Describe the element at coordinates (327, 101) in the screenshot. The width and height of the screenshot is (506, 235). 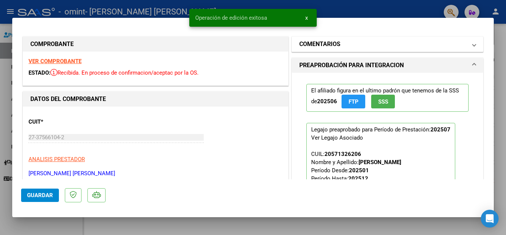
I see `strong: 202506` at that location.